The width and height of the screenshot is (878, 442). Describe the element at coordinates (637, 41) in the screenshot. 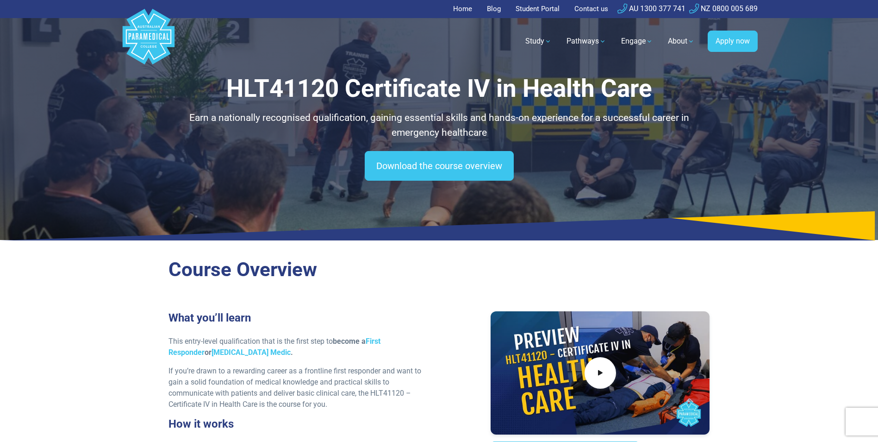

I see `a: Engage` at that location.